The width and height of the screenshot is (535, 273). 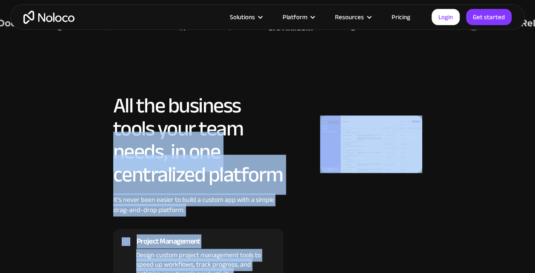 I want to click on div: Project Management, so click(x=168, y=241).